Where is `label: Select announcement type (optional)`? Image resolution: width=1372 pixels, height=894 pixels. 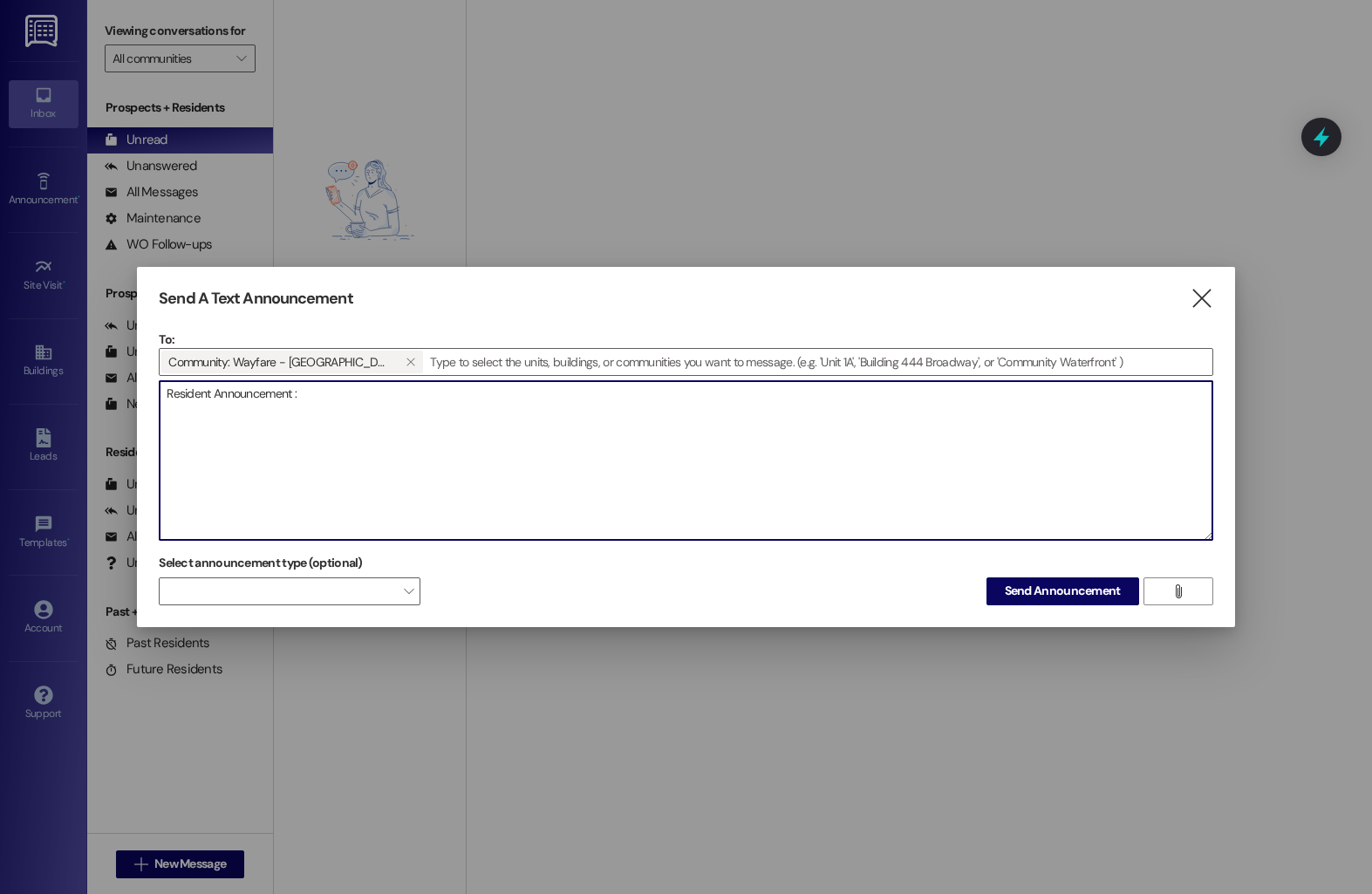 label: Select announcement type (optional) is located at coordinates (261, 562).